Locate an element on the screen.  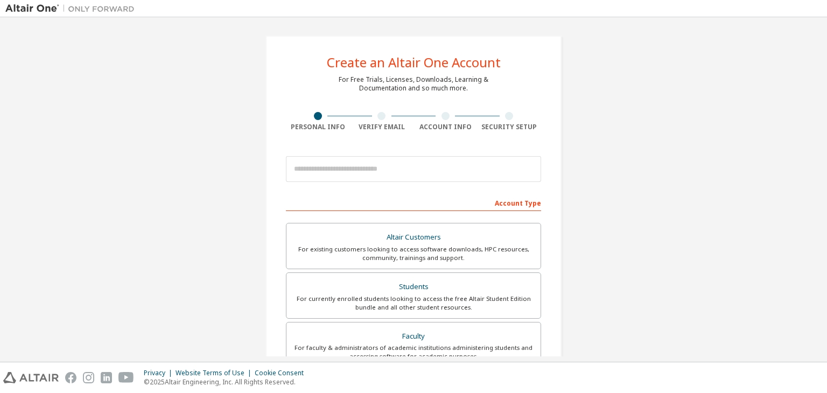
div: For faculty & administrators of academic institutions administering students and accessing softwa... is located at coordinates (413, 352).